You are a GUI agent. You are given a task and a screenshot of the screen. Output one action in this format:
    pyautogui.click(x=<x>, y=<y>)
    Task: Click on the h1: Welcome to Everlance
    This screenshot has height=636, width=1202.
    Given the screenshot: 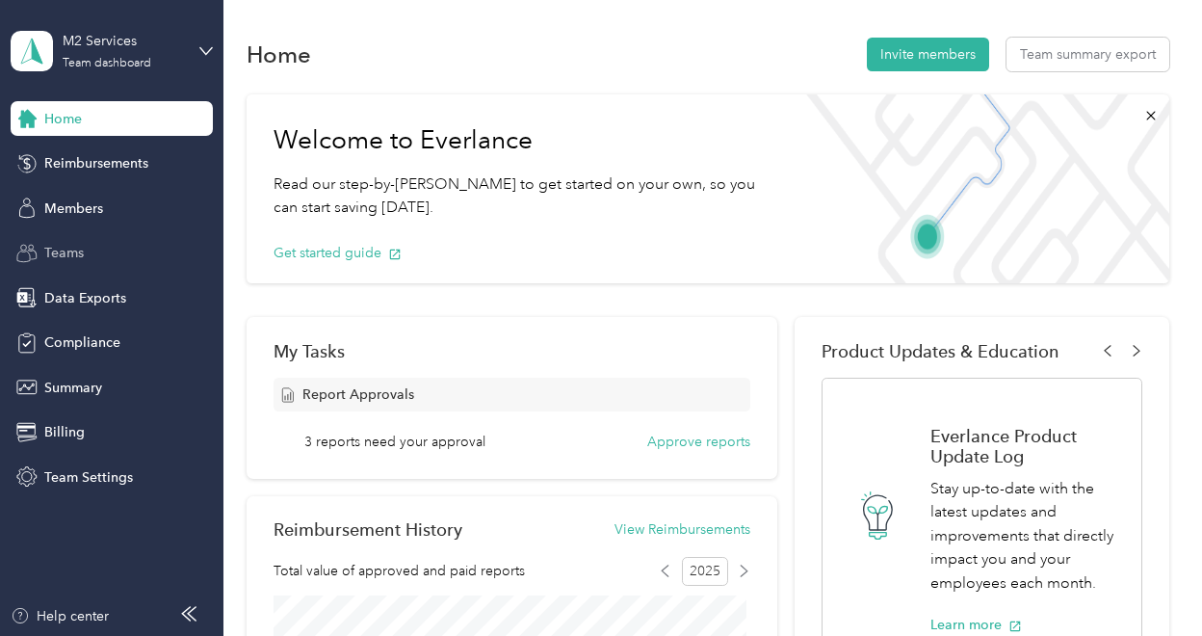 What is the action you would take?
    pyautogui.click(x=519, y=141)
    